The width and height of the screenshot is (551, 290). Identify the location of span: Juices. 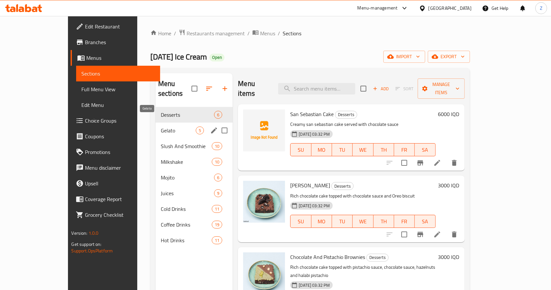
(187, 193).